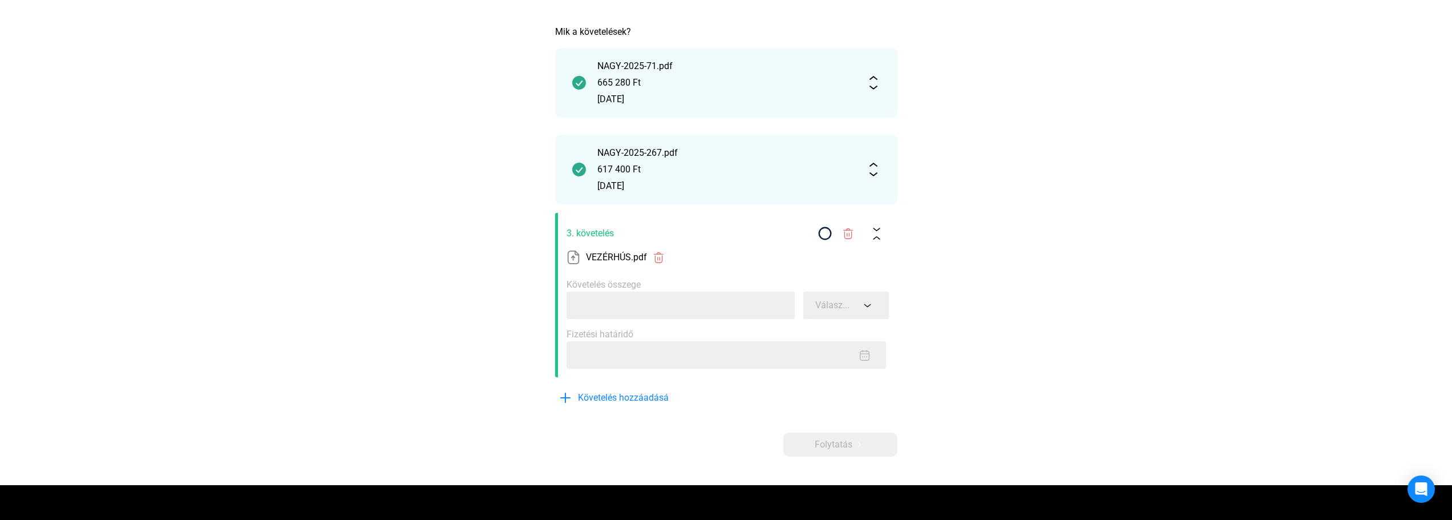 The image size is (1452, 520). I want to click on button: Válasz..., so click(846, 305).